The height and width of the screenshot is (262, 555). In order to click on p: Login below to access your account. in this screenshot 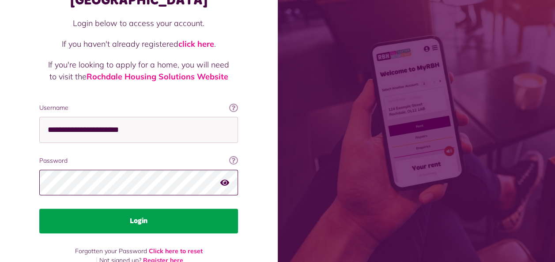, I will do `click(139, 23)`.